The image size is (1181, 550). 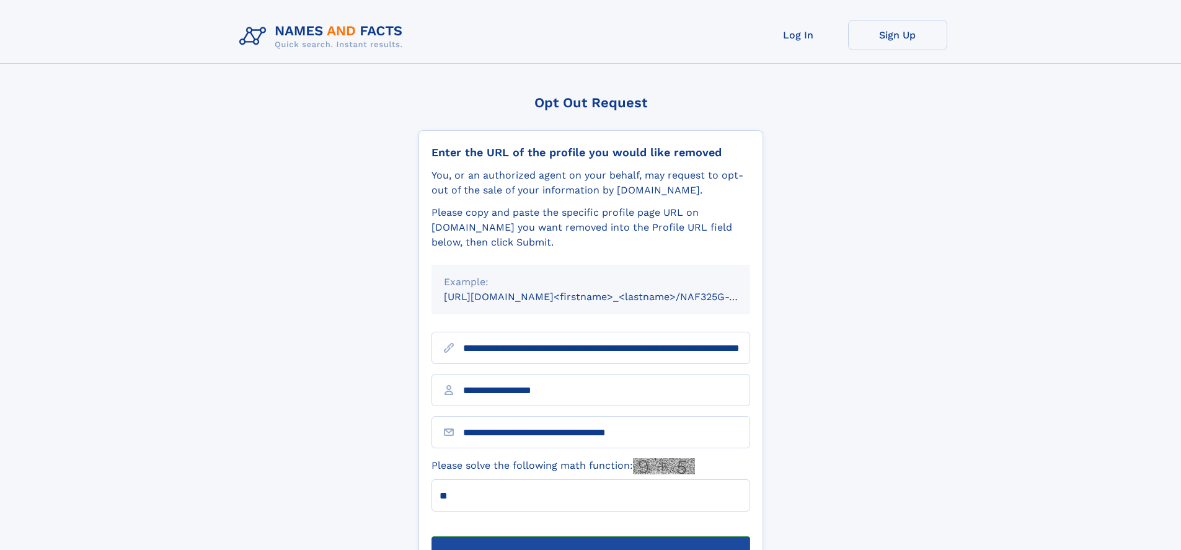 I want to click on img: Logo Names and Facts, so click(x=324, y=37).